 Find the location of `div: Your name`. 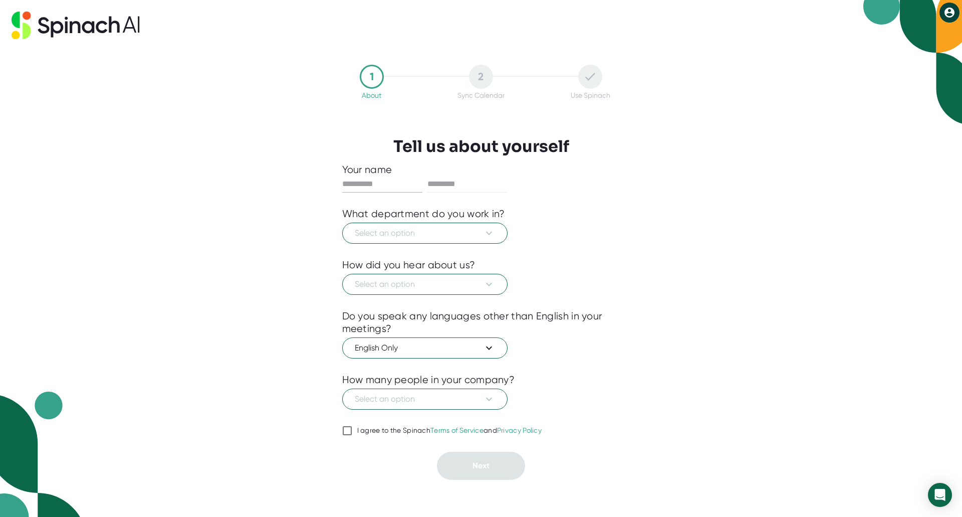

div: Your name is located at coordinates (481, 169).